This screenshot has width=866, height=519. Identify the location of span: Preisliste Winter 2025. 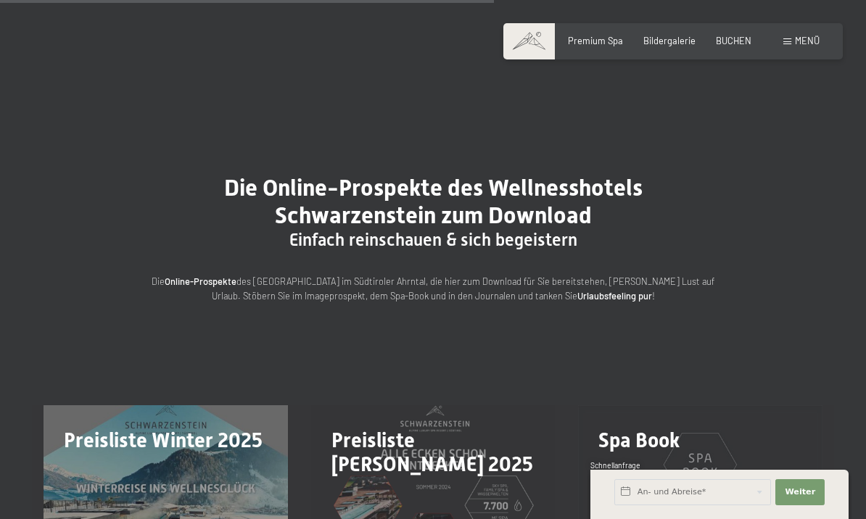
(163, 440).